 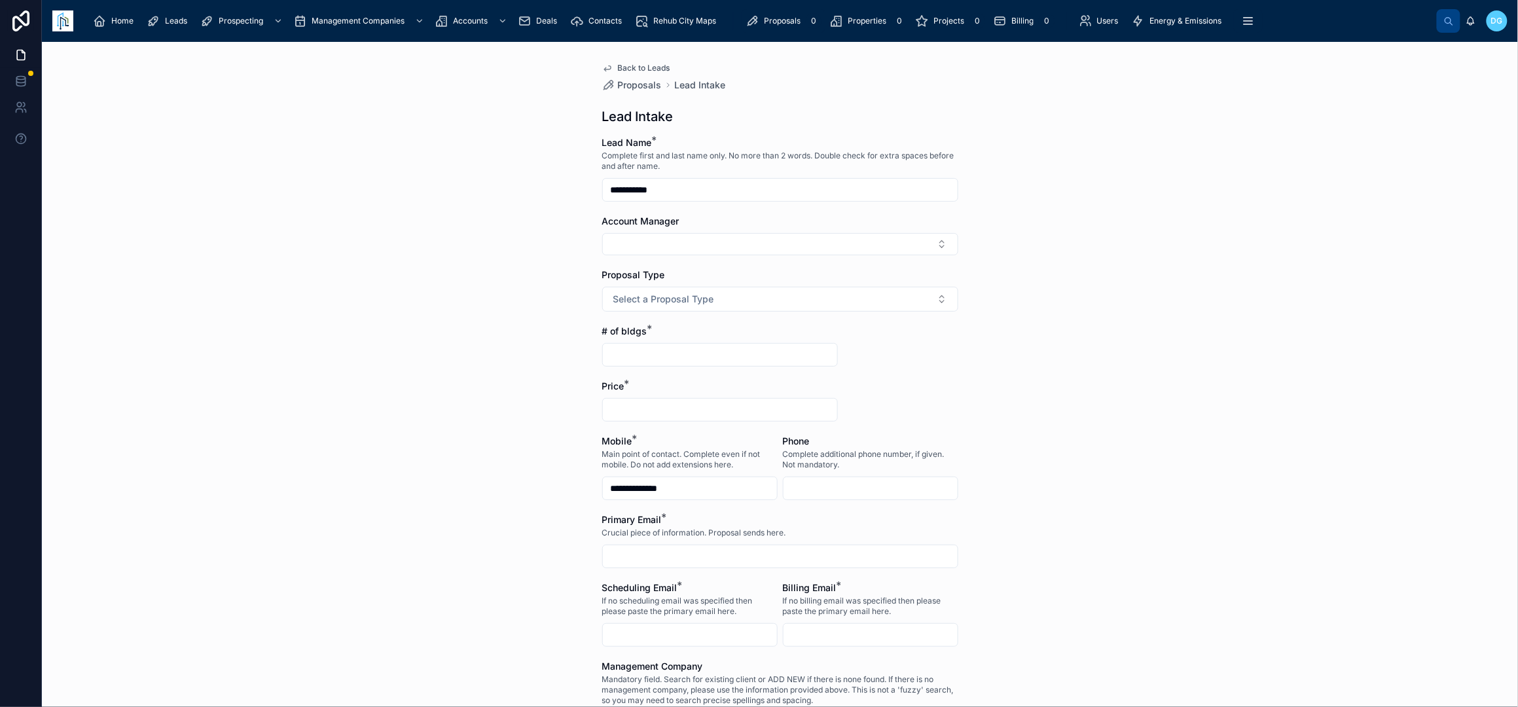 What do you see at coordinates (685, 21) in the screenshot?
I see `span: Rehub City Maps` at bounding box center [685, 21].